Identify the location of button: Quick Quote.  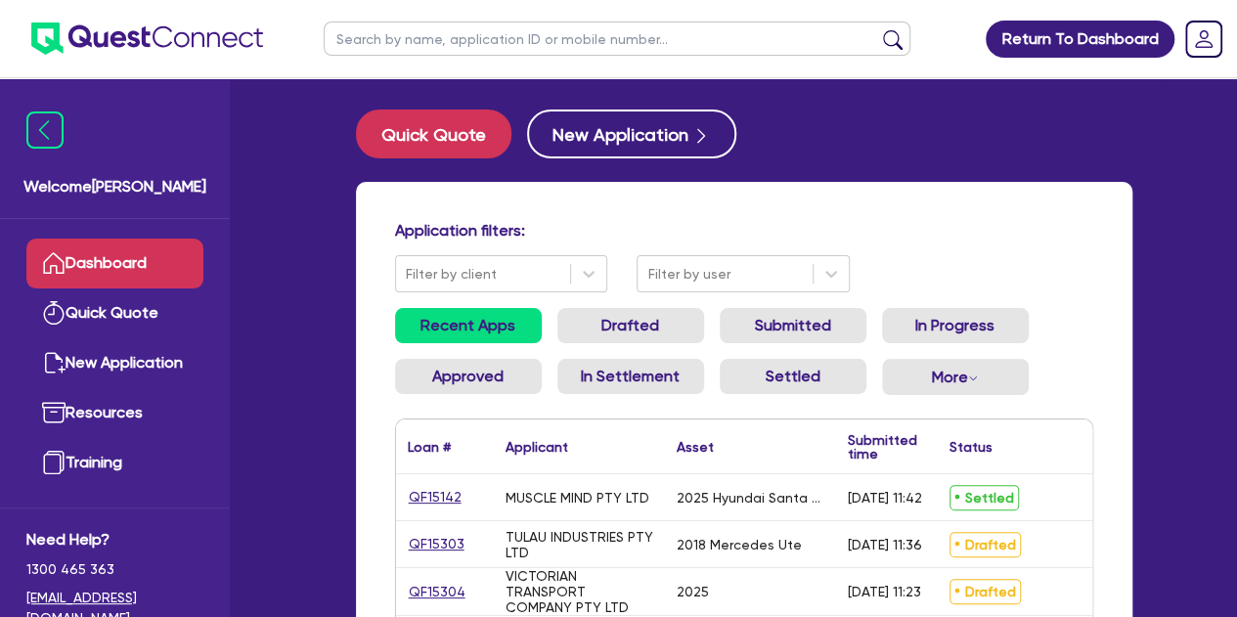
(433, 134).